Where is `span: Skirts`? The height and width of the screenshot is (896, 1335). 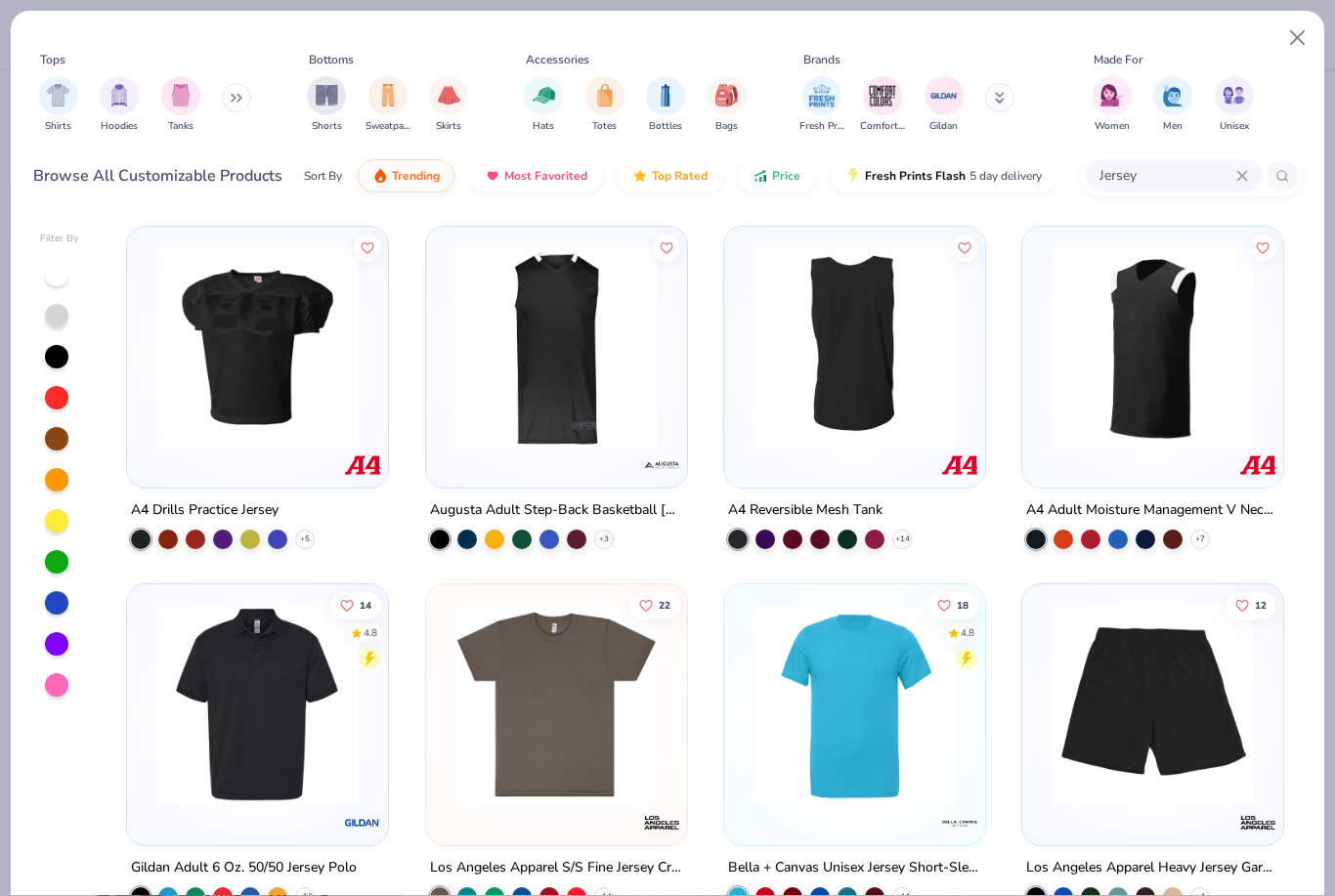
span: Skirts is located at coordinates (449, 126).